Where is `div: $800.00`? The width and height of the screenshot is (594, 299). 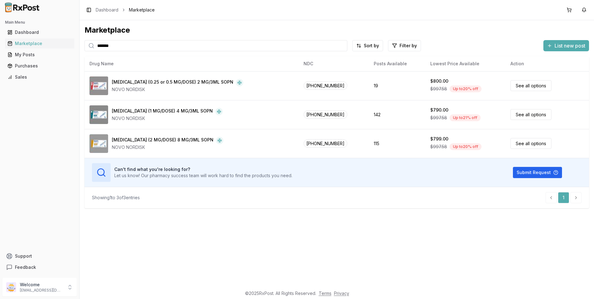
div: $800.00 is located at coordinates (439, 81).